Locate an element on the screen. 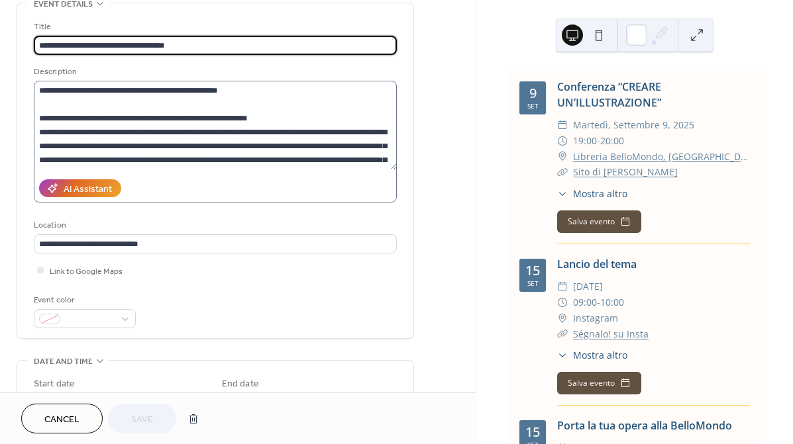  a: Lancio del tema is located at coordinates (597, 264).